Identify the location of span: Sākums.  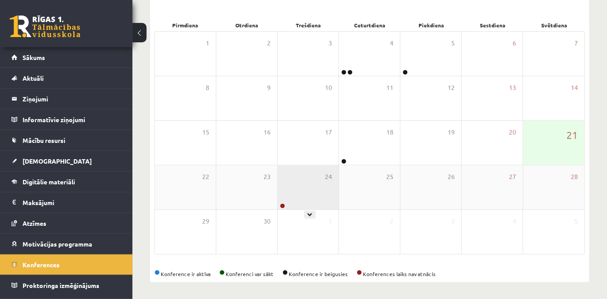
(34, 57).